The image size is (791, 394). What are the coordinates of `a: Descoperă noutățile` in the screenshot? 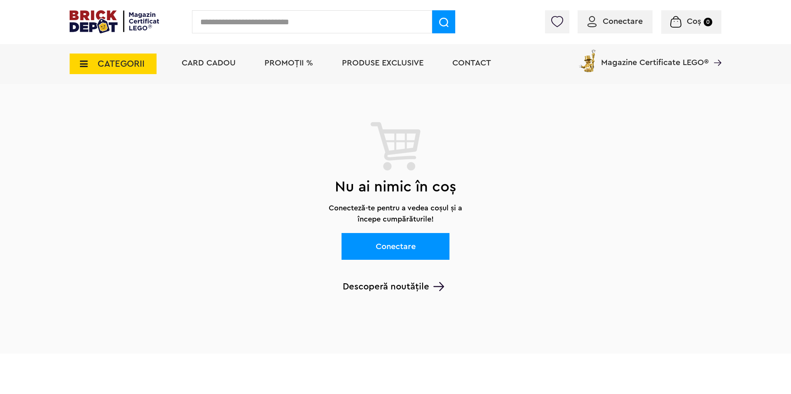 It's located at (393, 287).